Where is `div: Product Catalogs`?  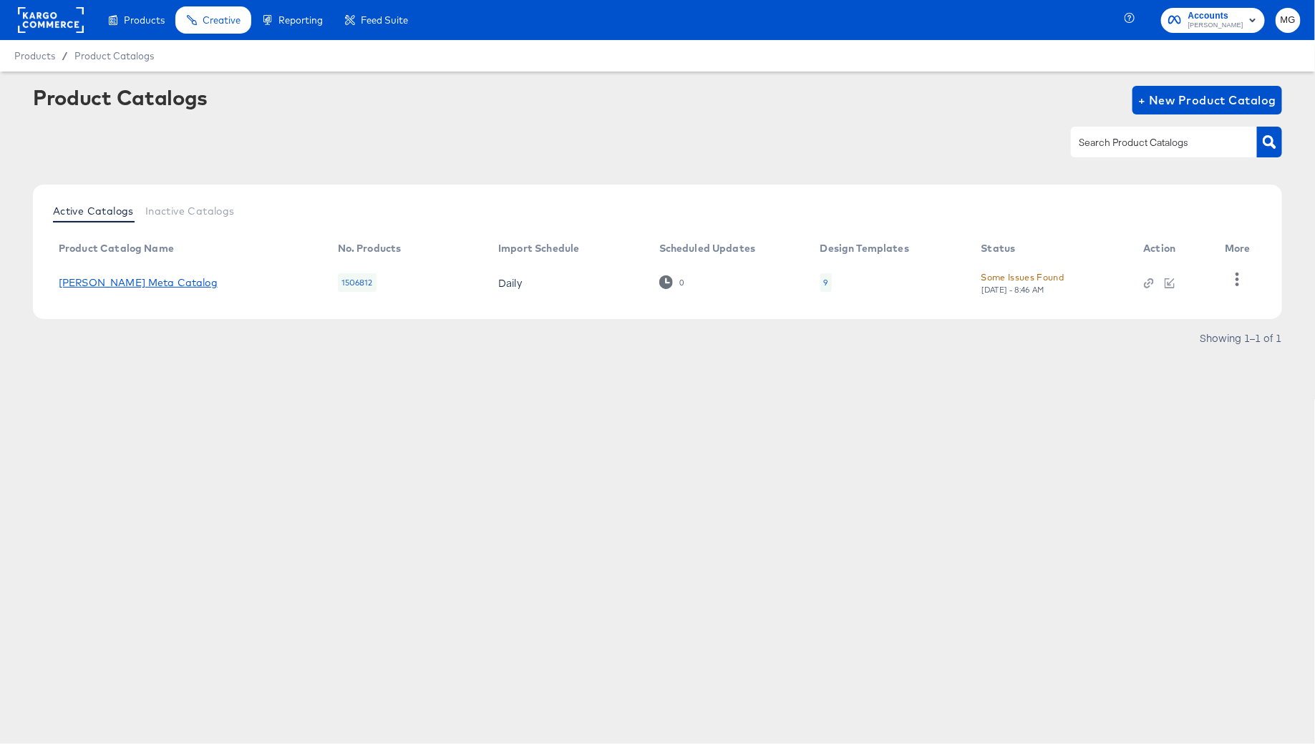
div: Product Catalogs is located at coordinates (120, 97).